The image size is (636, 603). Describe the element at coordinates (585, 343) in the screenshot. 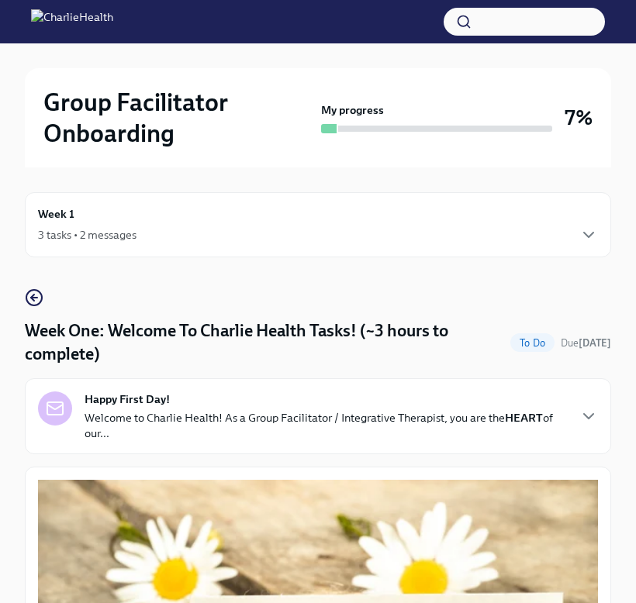

I see `span: September 9th, 2025 10:00` at that location.